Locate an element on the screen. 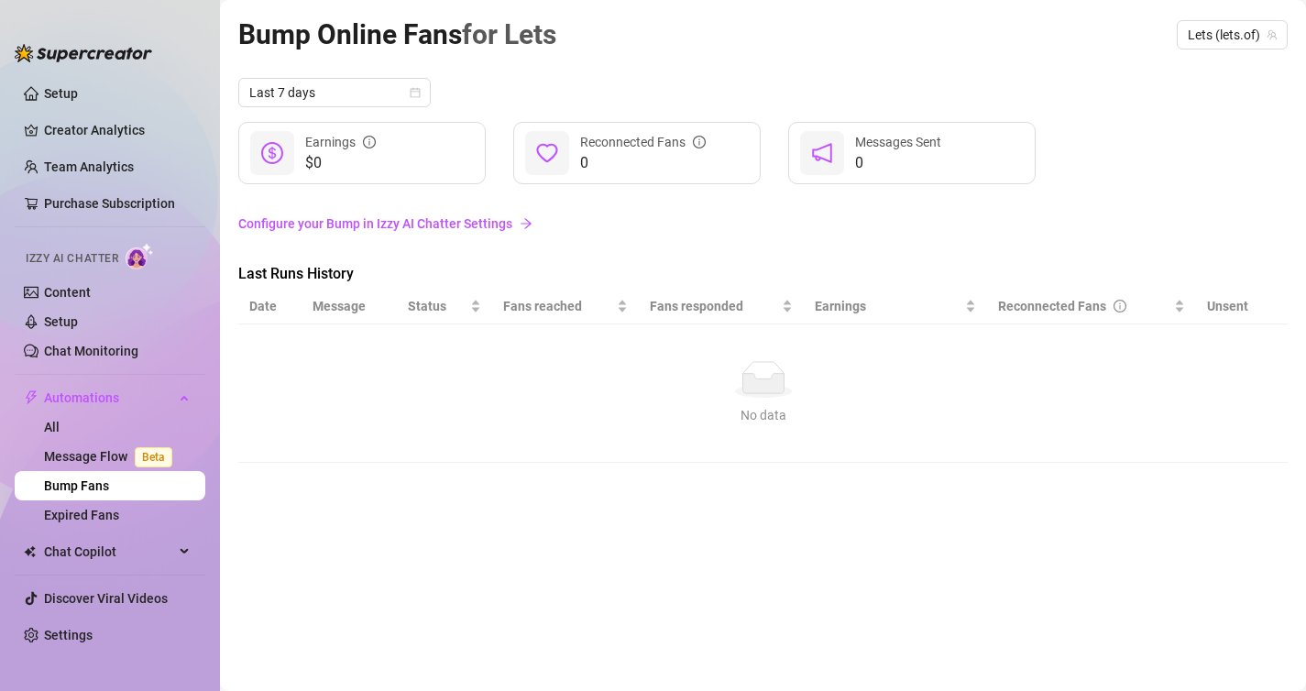 This screenshot has height=691, width=1306. a: Configure your Bump in Izzy AI Chatter Settingsarrow-right is located at coordinates (763, 224).